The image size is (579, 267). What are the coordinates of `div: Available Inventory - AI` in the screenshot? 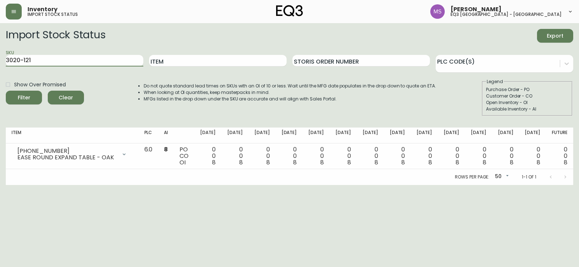 It's located at (527, 109).